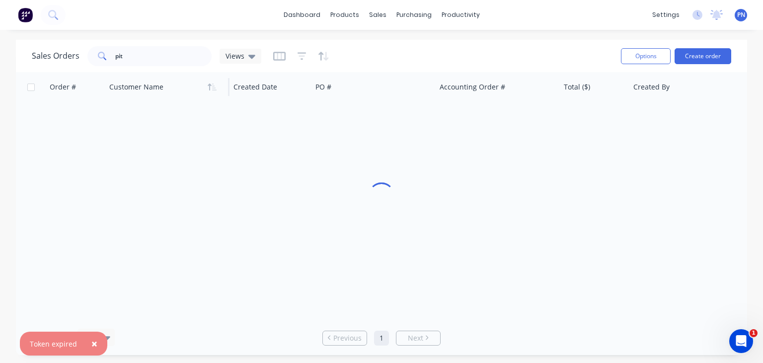 The height and width of the screenshot is (363, 763). What do you see at coordinates (347, 338) in the screenshot?
I see `span: Previous` at bounding box center [347, 338].